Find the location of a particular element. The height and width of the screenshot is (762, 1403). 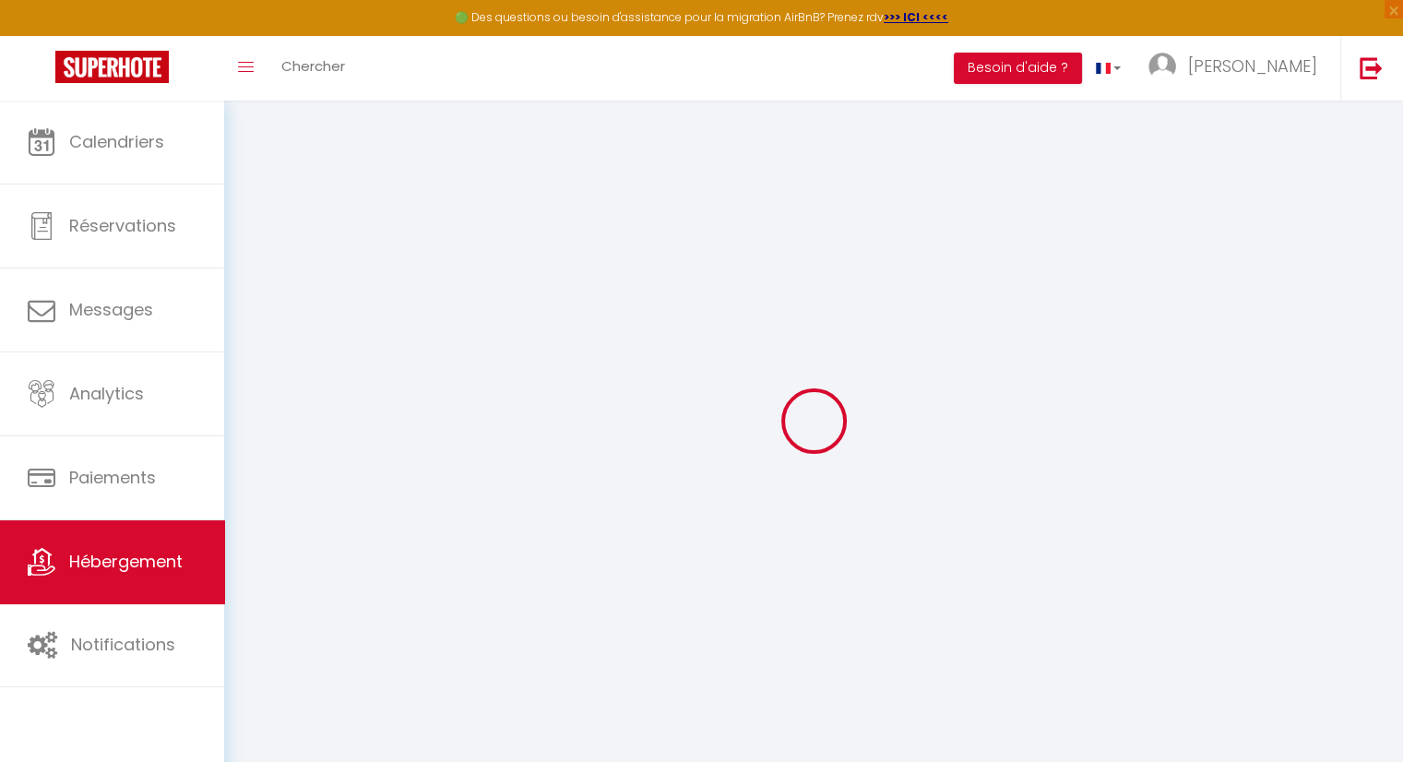

a: >>> ICI <<<< is located at coordinates (916, 17).